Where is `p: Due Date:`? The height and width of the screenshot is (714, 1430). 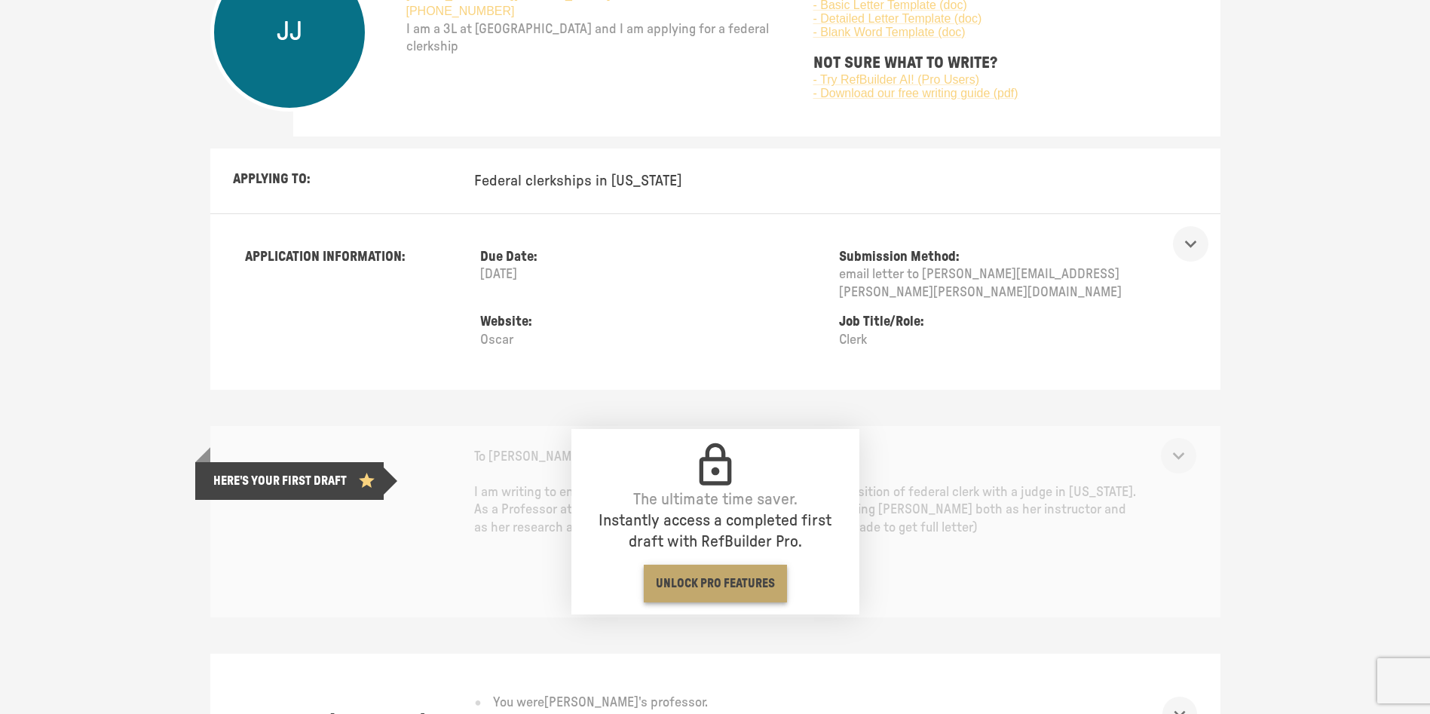
p: Due Date: is located at coordinates (653, 257).